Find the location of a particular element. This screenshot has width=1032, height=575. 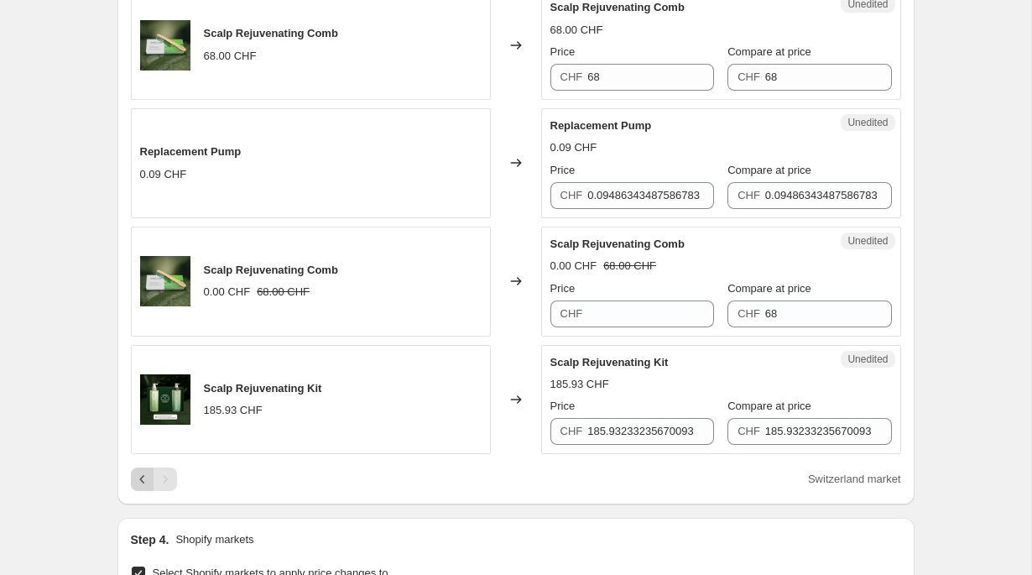

span: Switzerland market is located at coordinates (854, 478).